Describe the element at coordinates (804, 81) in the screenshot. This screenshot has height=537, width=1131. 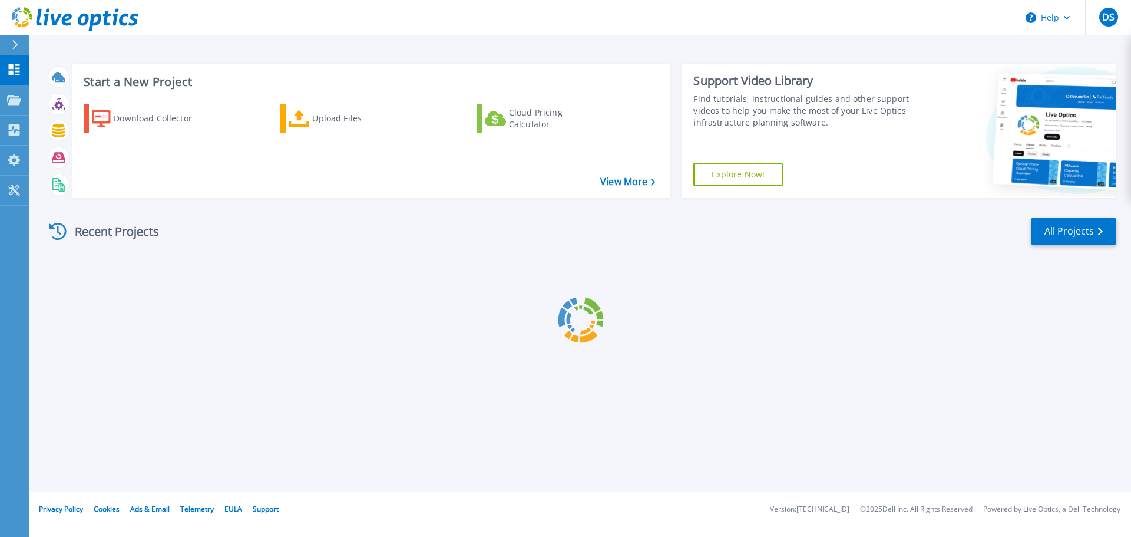
I see `div: Support Video Library` at that location.